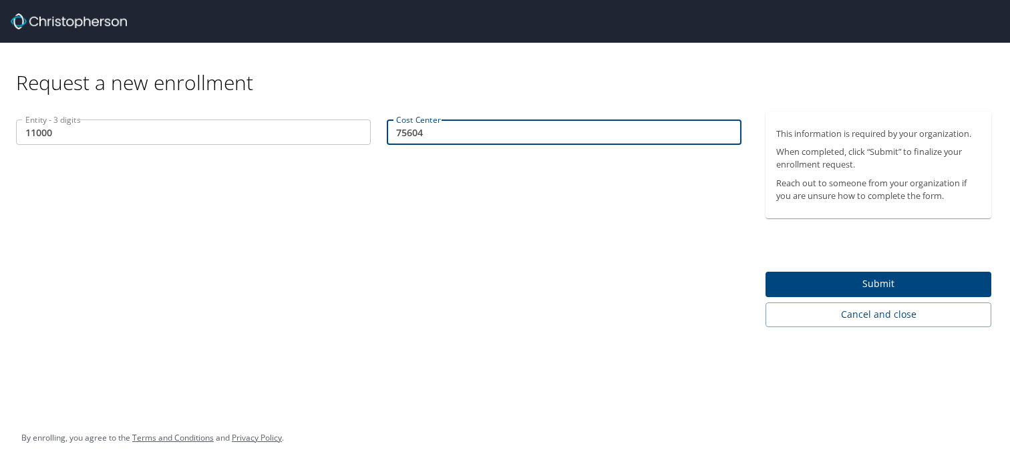  What do you see at coordinates (69, 21) in the screenshot?
I see `img: cbt logo` at bounding box center [69, 21].